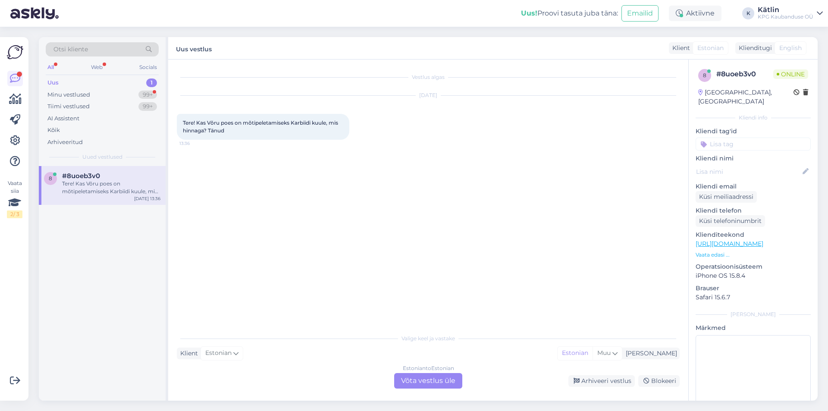 Image resolution: width=828 pixels, height=411 pixels. I want to click on p: iPhone OS 15.8.4, so click(753, 276).